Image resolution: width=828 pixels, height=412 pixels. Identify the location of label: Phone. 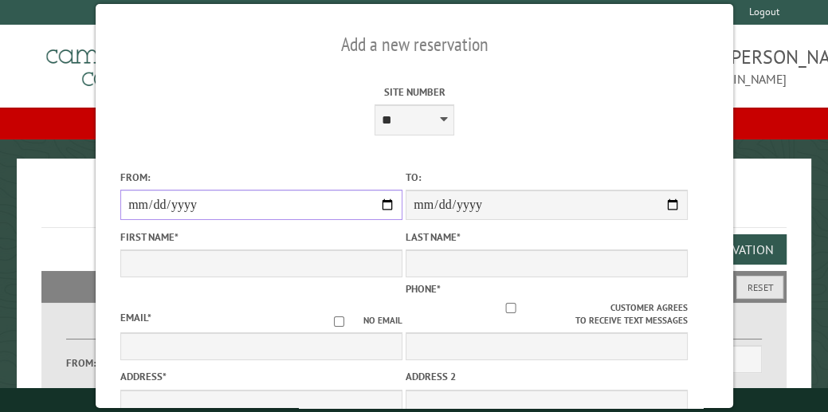
(423, 289).